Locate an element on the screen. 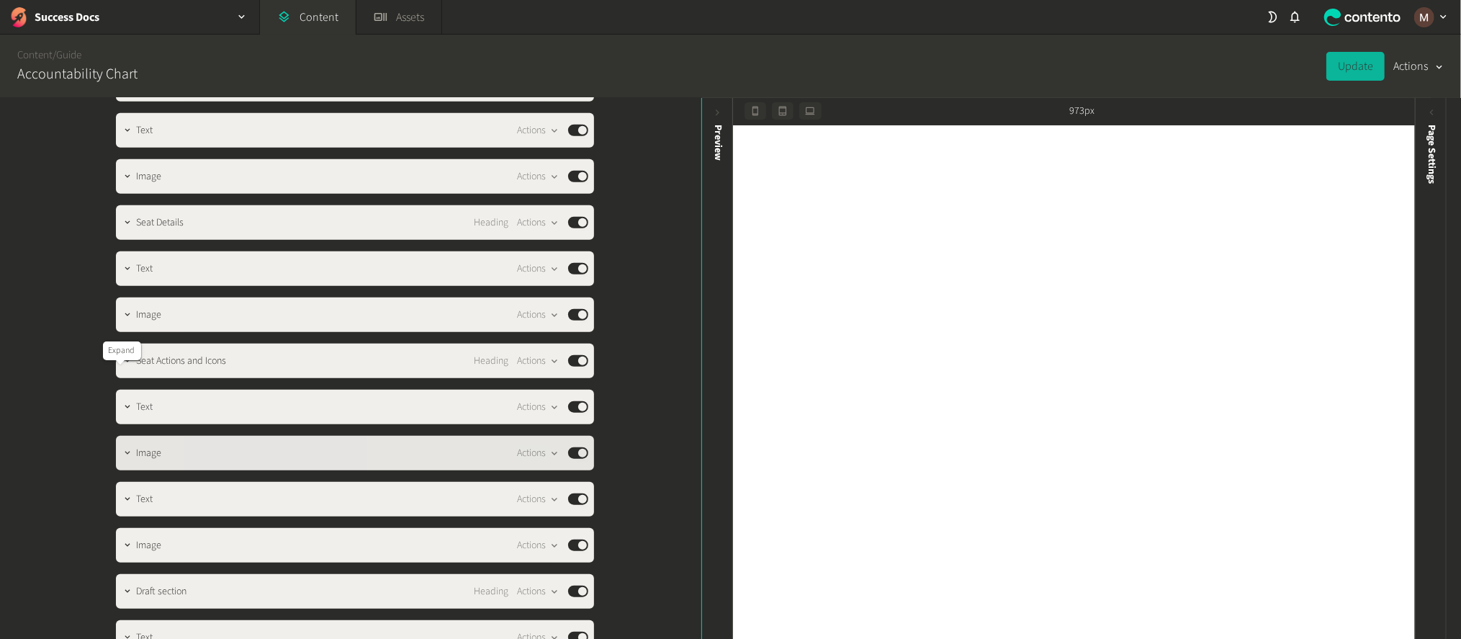 Image resolution: width=1461 pixels, height=639 pixels. span: 973px is located at coordinates (1082, 111).